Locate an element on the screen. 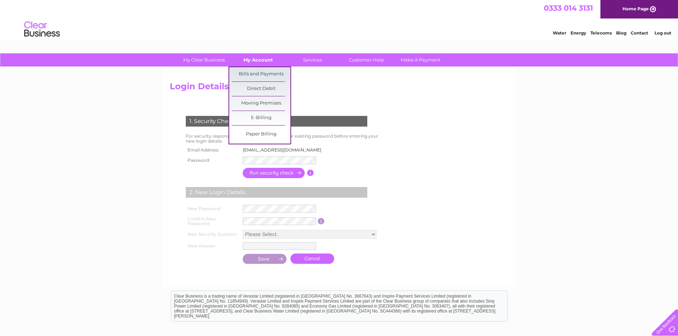 The width and height of the screenshot is (678, 336). a: E-Billing is located at coordinates (261, 118).